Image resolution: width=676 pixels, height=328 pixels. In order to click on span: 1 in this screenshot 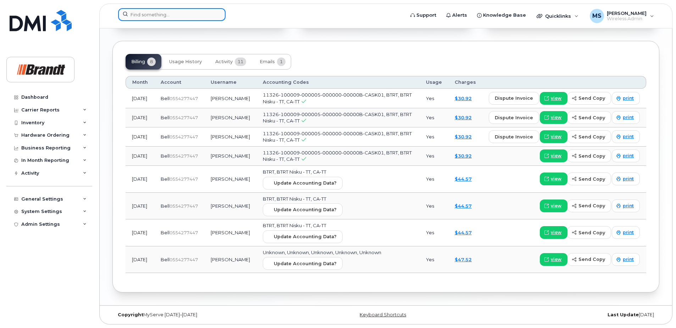, I will do `click(281, 62)`.